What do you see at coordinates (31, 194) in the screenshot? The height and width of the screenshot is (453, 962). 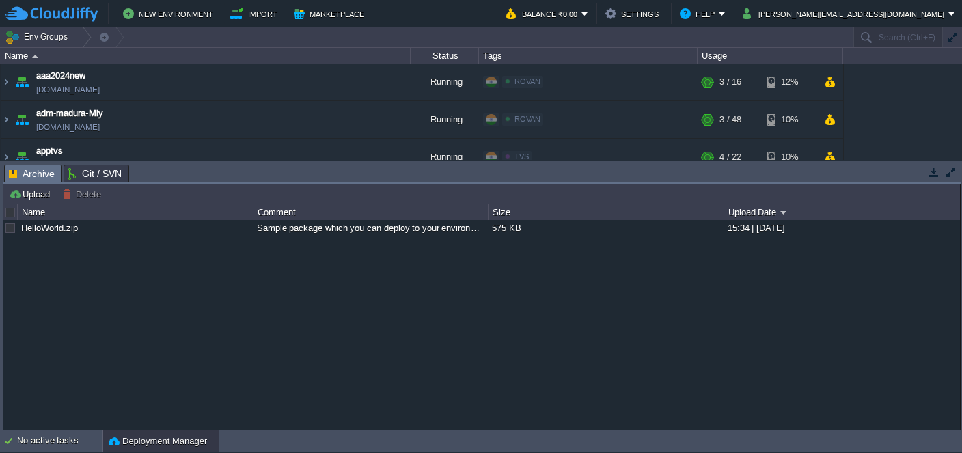 I see `button: Upload` at bounding box center [31, 194].